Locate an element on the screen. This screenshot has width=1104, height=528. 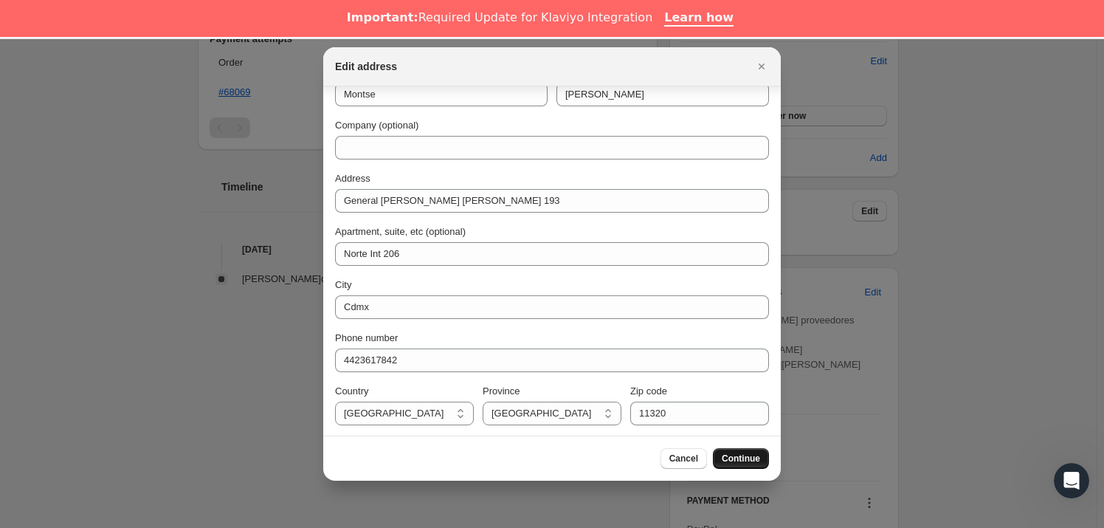
span: Zip code is located at coordinates (649, 390).